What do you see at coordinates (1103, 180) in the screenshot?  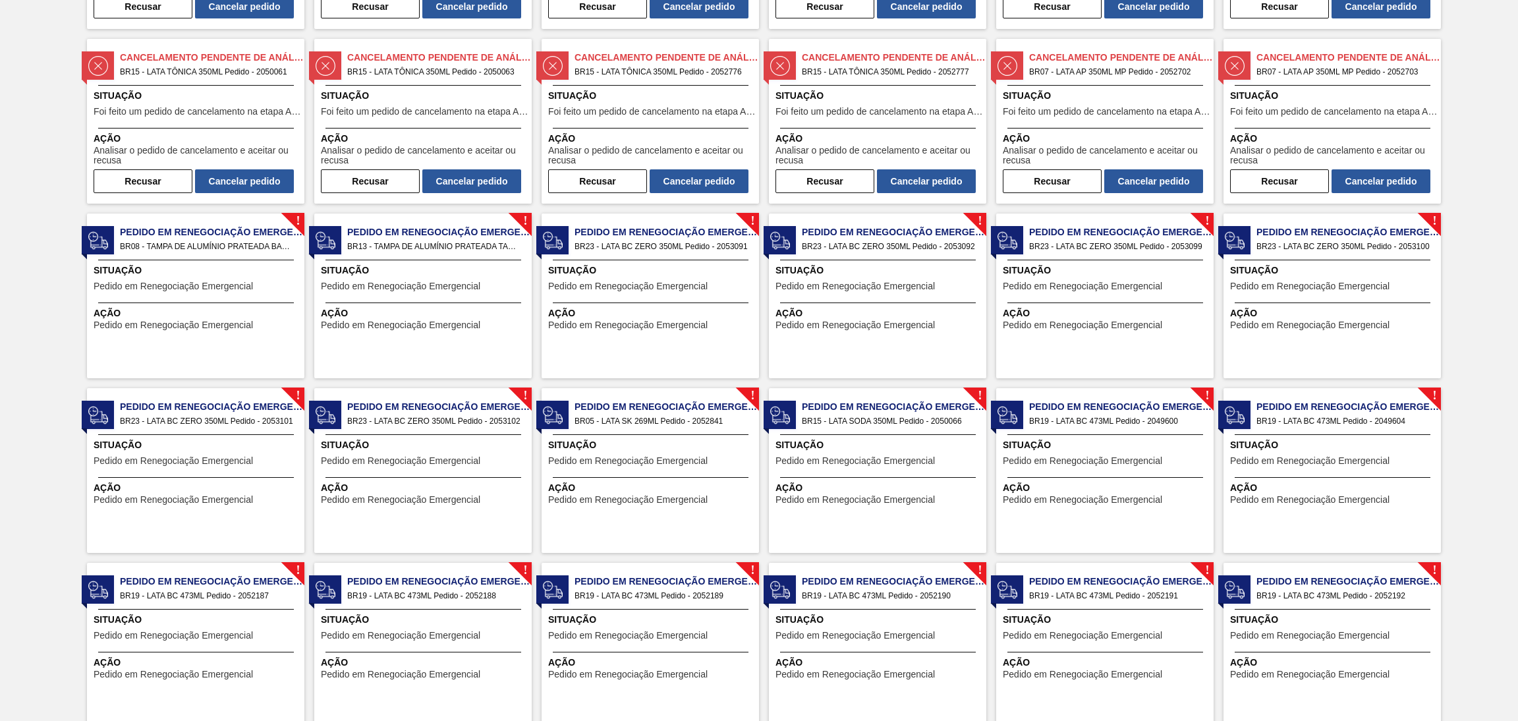 I see `div: Completar tarefa: 30391254` at bounding box center [1103, 180].